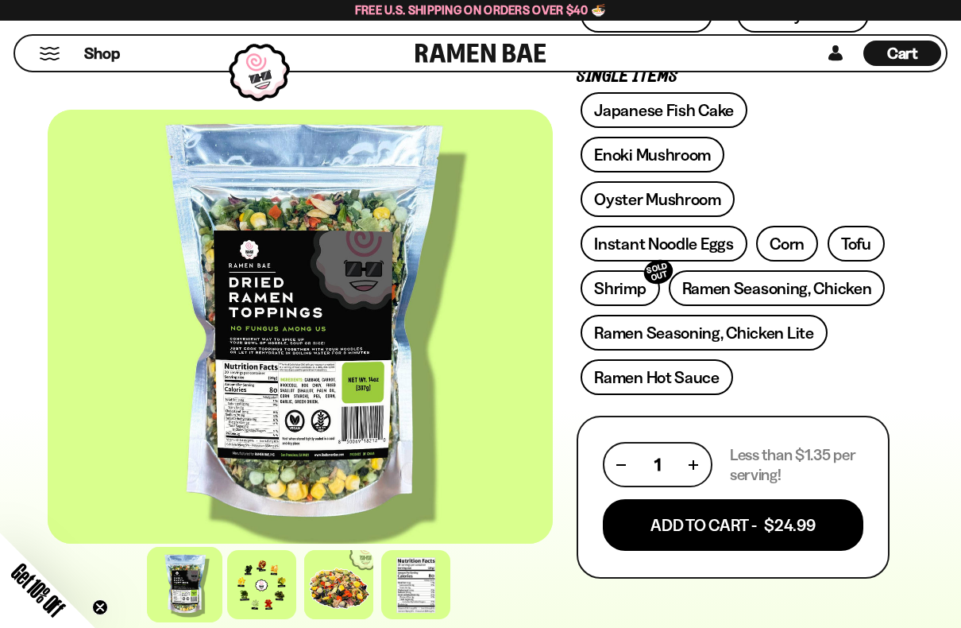  I want to click on span: Free U.S. Shipping on Orders over $40 🍜, so click(481, 10).